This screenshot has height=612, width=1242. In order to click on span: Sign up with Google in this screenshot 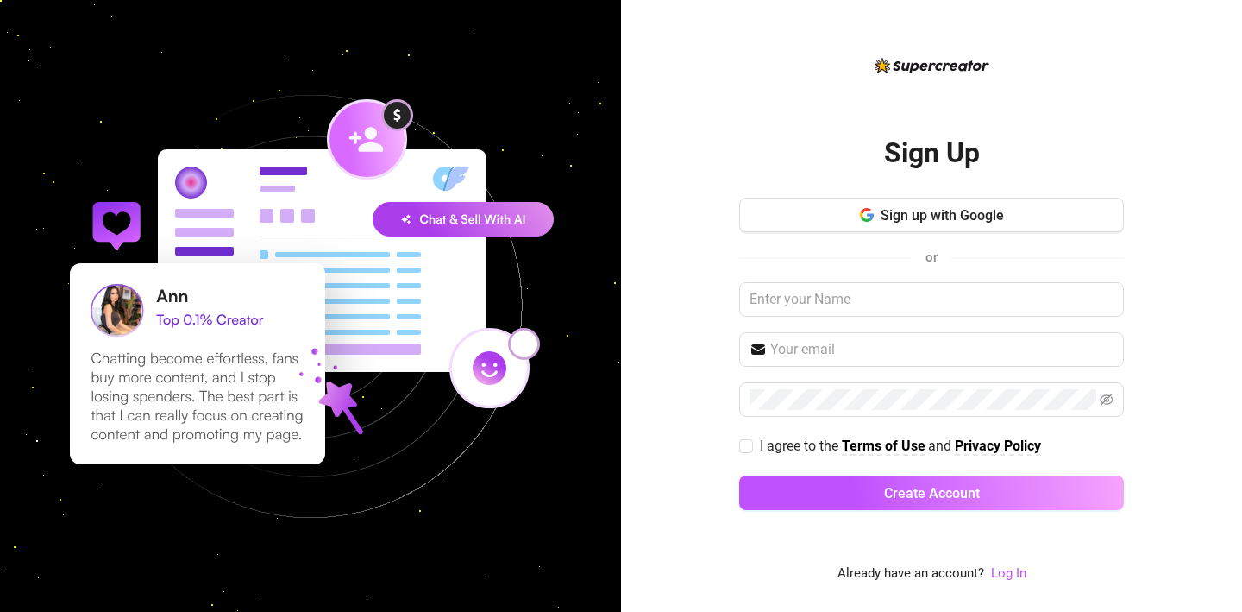, I will do `click(942, 215)`.